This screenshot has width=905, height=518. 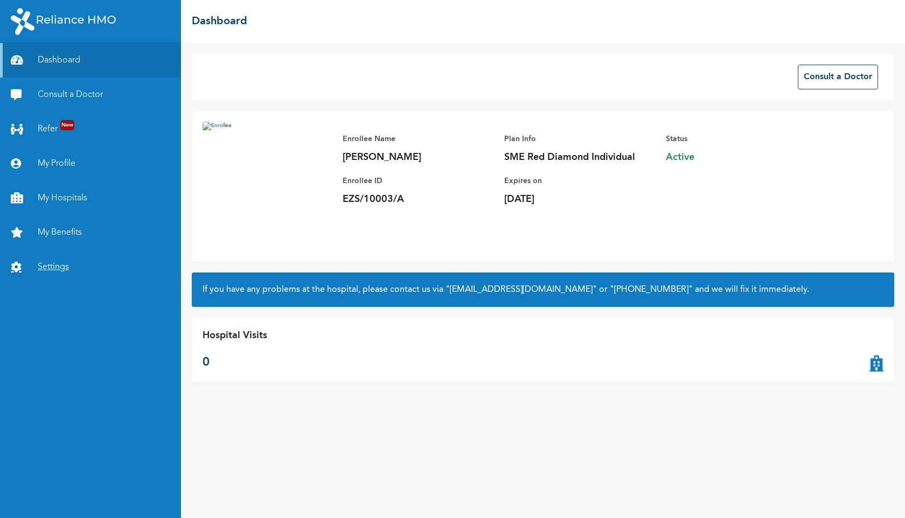 I want to click on span: New, so click(x=67, y=125).